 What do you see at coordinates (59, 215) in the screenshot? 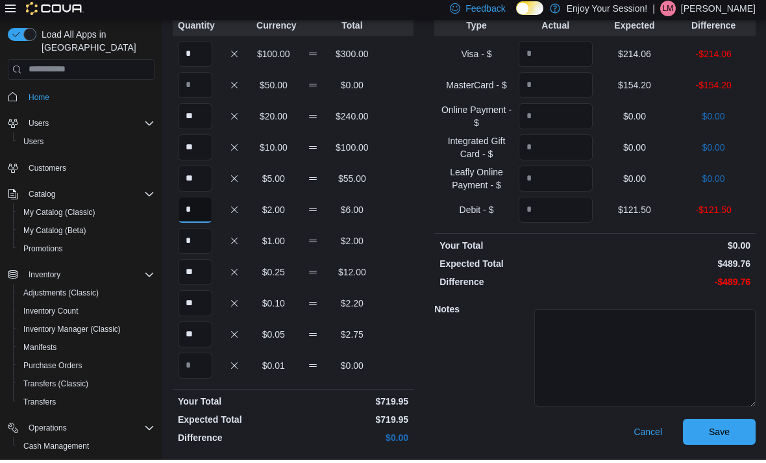
I see `a: My Catalog (Classic)` at bounding box center [59, 215].